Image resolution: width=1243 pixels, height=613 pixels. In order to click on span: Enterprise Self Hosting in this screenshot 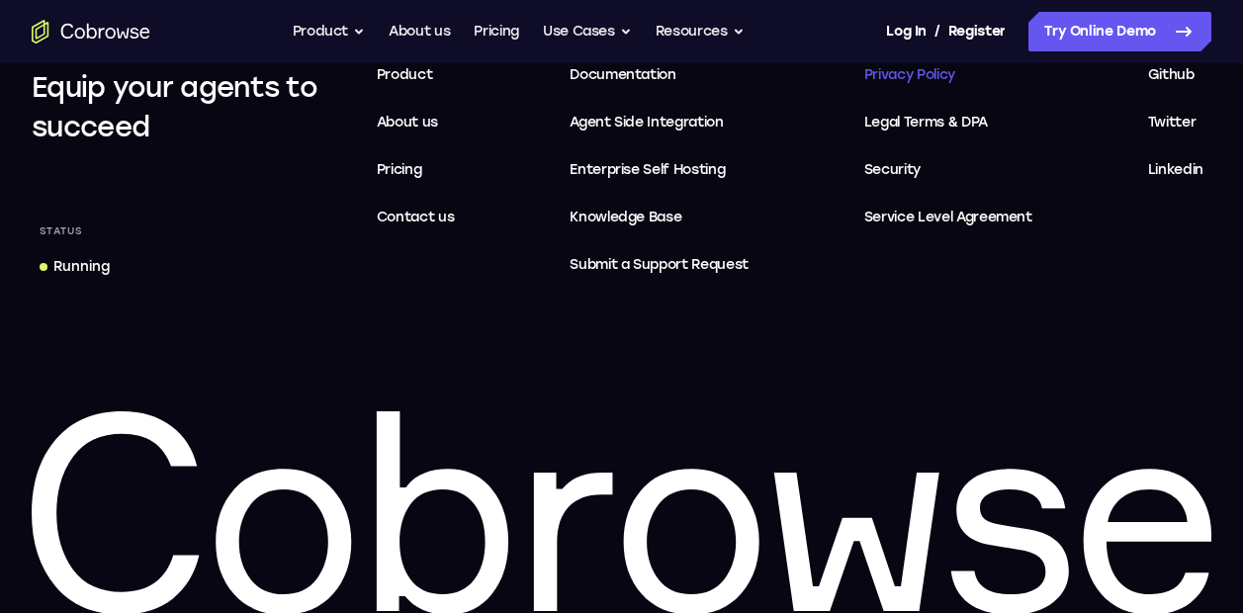, I will do `click(658, 170)`.